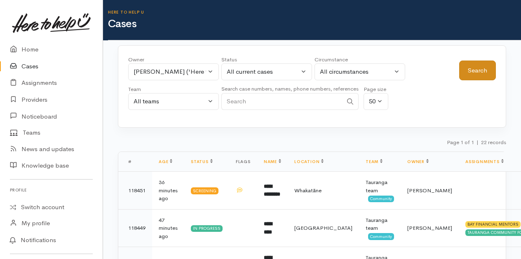  I want to click on a: Status, so click(202, 162).